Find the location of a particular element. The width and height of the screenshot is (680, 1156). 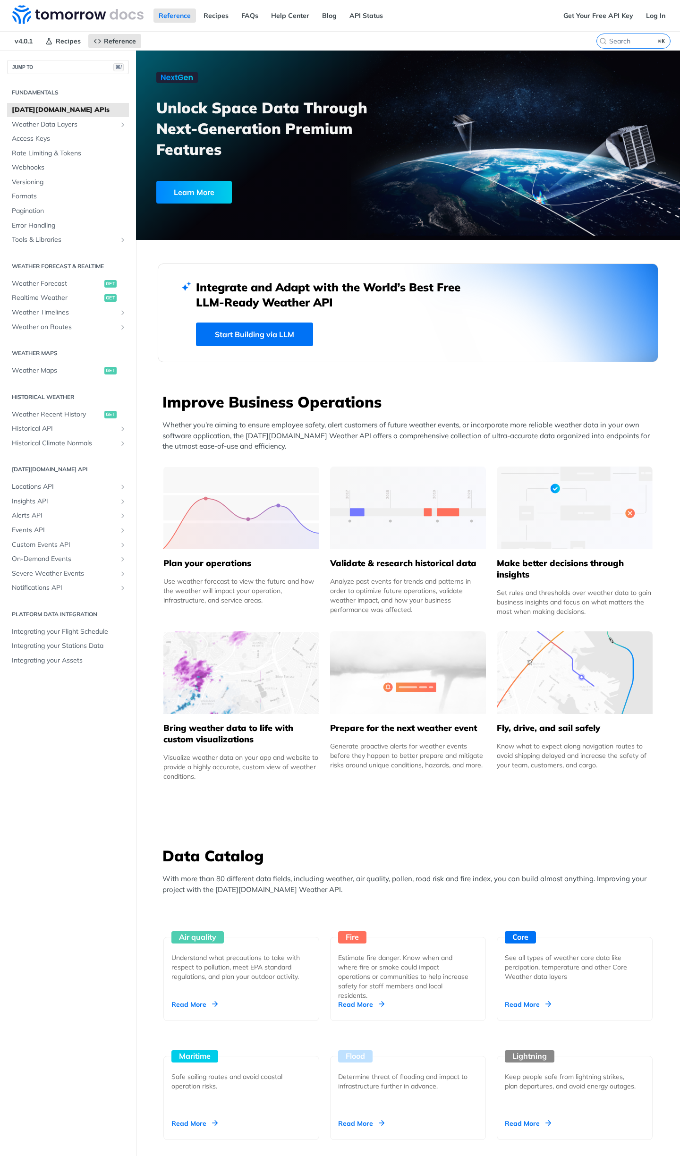

span: Weather Maps is located at coordinates (57, 371).